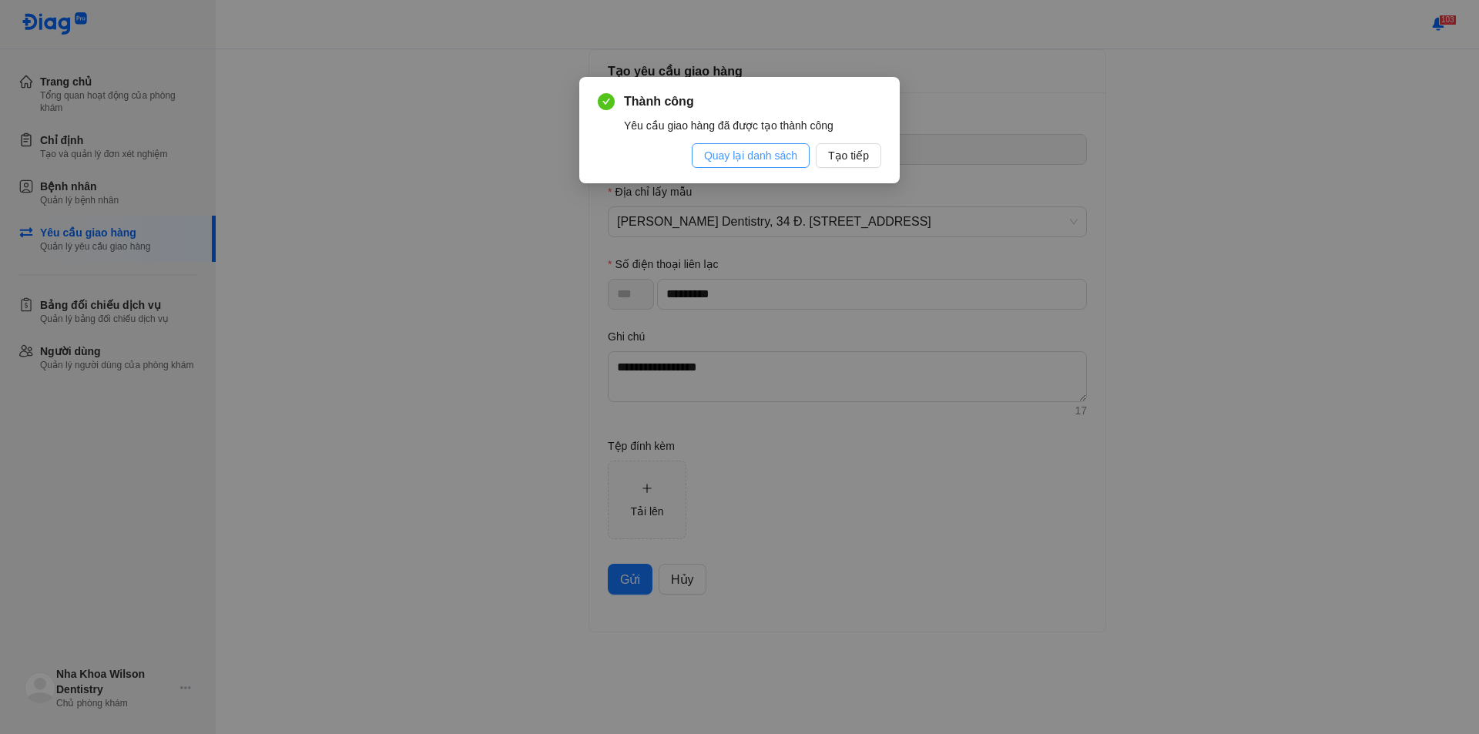  Describe the element at coordinates (848, 156) in the screenshot. I see `button: Tạo tiếp` at that location.